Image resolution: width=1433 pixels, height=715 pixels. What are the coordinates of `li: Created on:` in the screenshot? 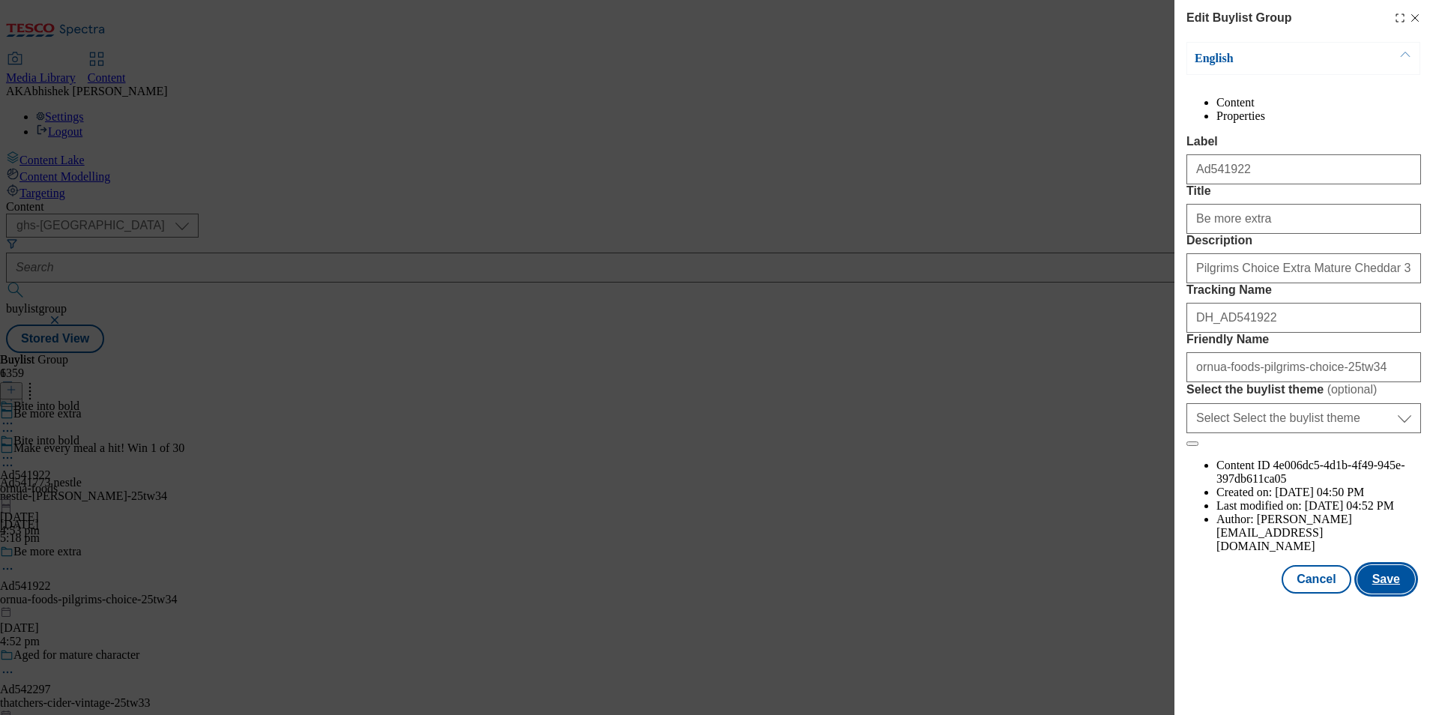 It's located at (1318, 492).